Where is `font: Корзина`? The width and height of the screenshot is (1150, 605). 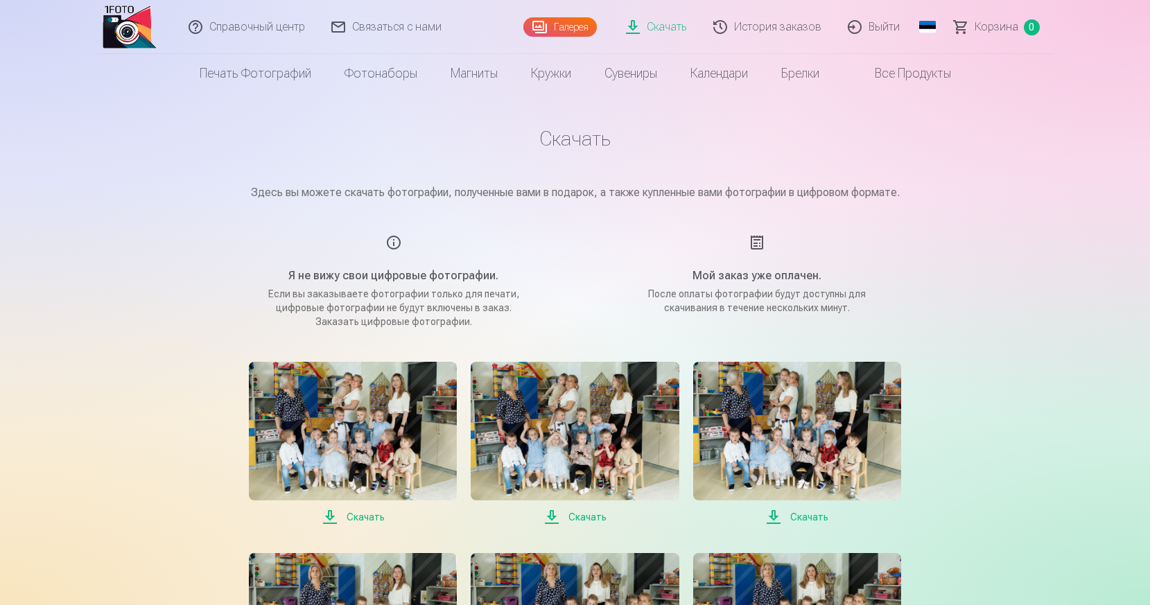
font: Корзина is located at coordinates (996, 26).